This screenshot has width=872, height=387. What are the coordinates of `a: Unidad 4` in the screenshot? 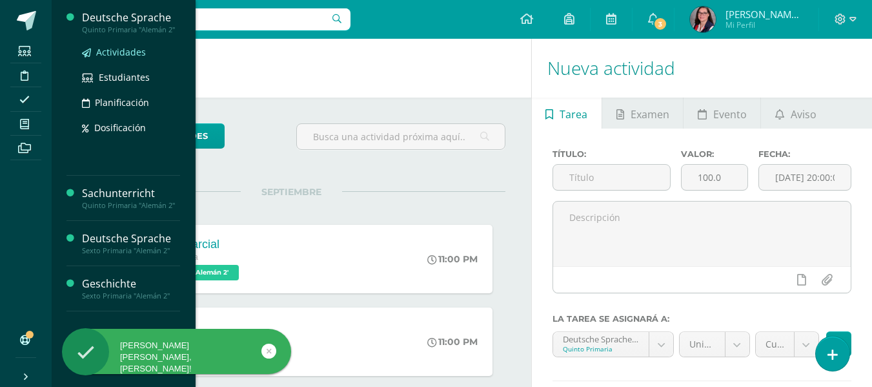 It's located at (714, 344).